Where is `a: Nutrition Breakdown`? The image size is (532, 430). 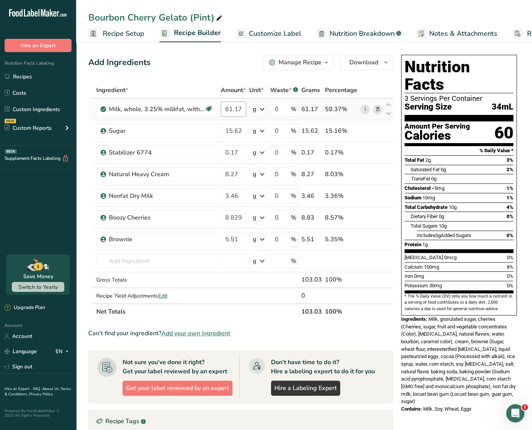
a: Nutrition Breakdown is located at coordinates (359, 33).